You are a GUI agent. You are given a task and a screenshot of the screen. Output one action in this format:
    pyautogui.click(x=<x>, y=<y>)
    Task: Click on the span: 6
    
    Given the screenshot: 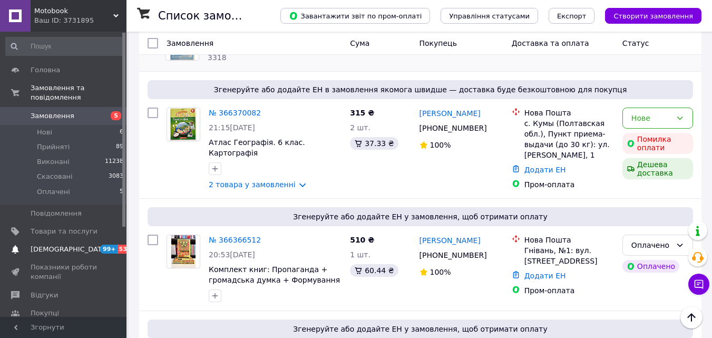 What is the action you would take?
    pyautogui.click(x=121, y=132)
    